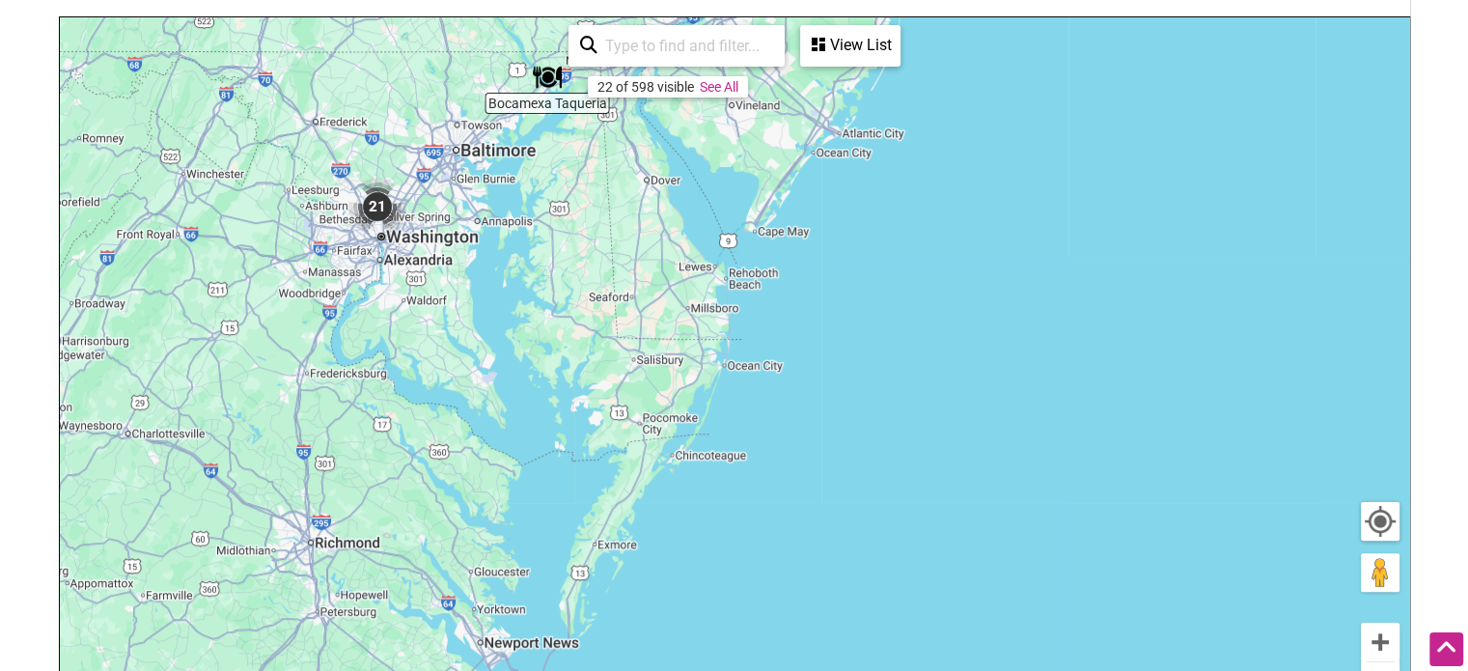  I want to click on div: View List, so click(851, 45).